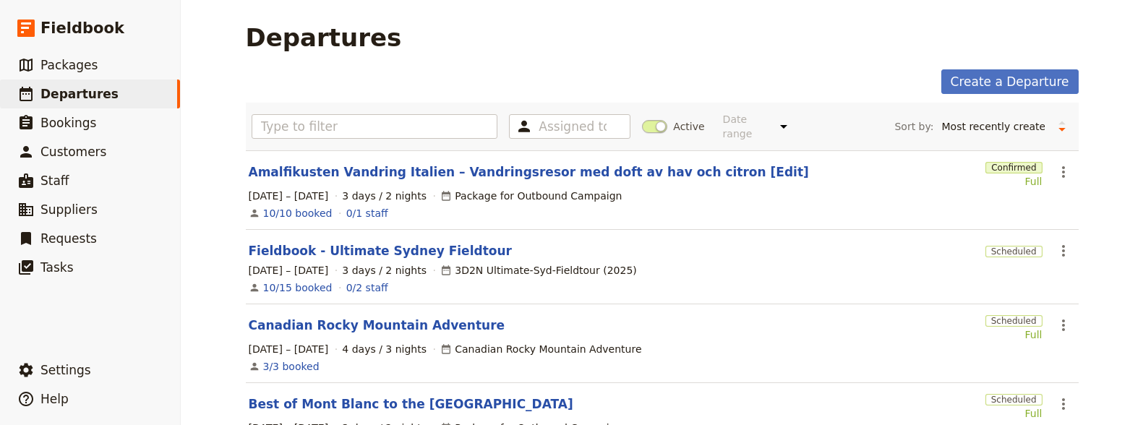  I want to click on span: Staff, so click(55, 181).